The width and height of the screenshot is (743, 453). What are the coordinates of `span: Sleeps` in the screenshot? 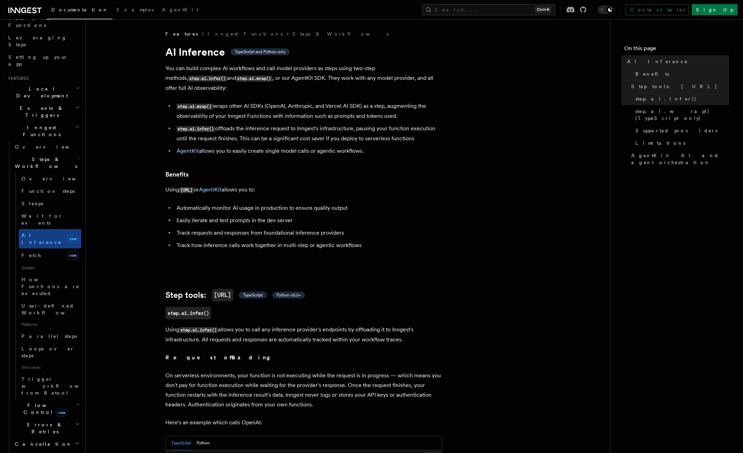 It's located at (32, 204).